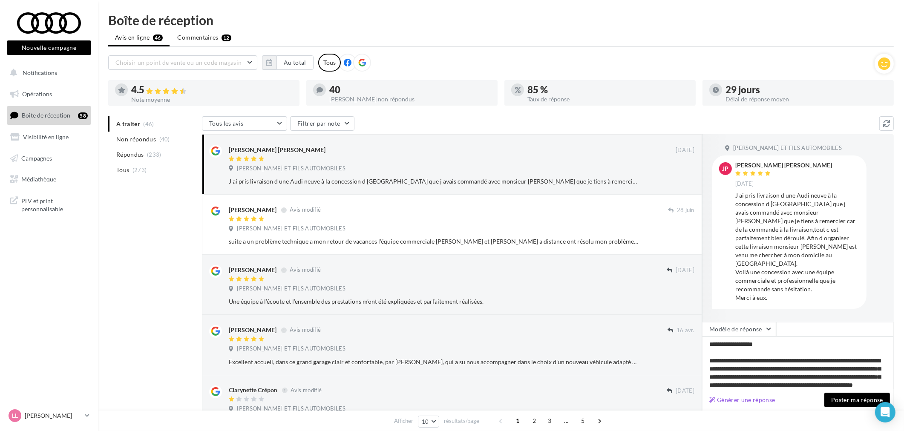 Image resolution: width=904 pixels, height=431 pixels. I want to click on button: Modèle de réponse, so click(739, 329).